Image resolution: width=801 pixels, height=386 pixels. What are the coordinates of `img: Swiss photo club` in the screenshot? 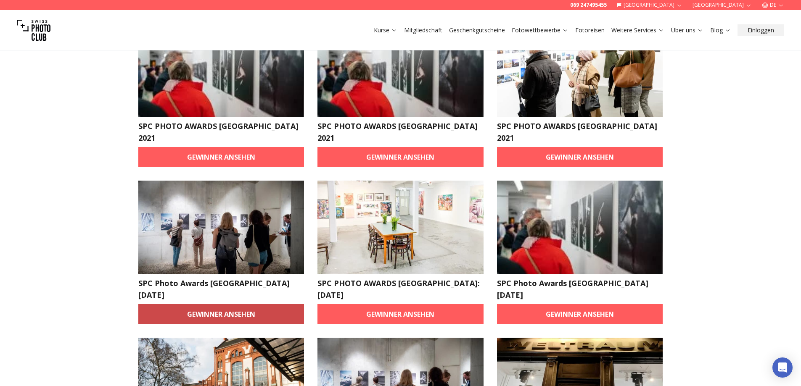 It's located at (34, 30).